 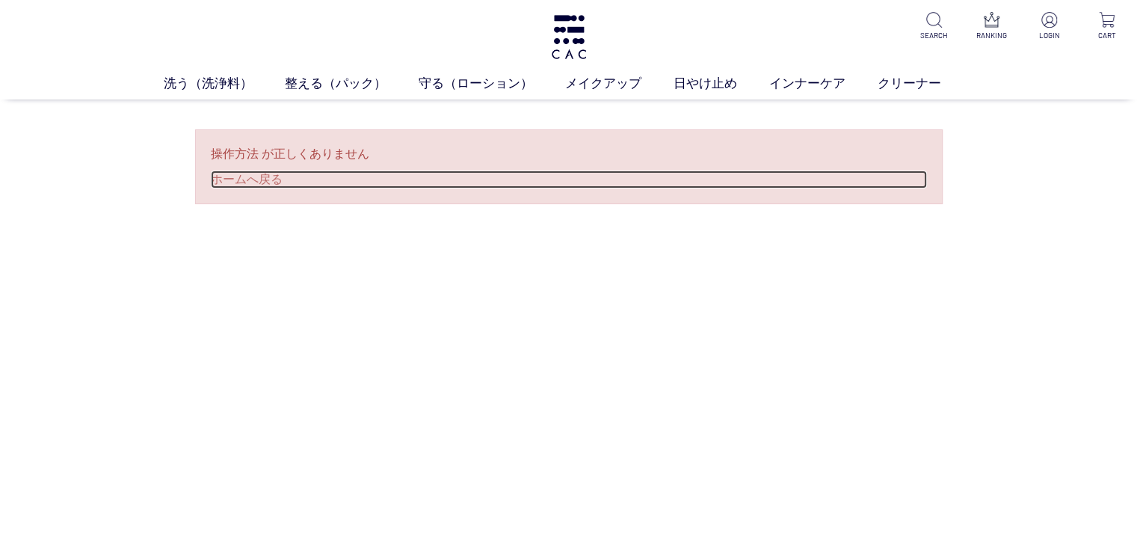 I want to click on a: 整える（パック）, so click(x=351, y=84).